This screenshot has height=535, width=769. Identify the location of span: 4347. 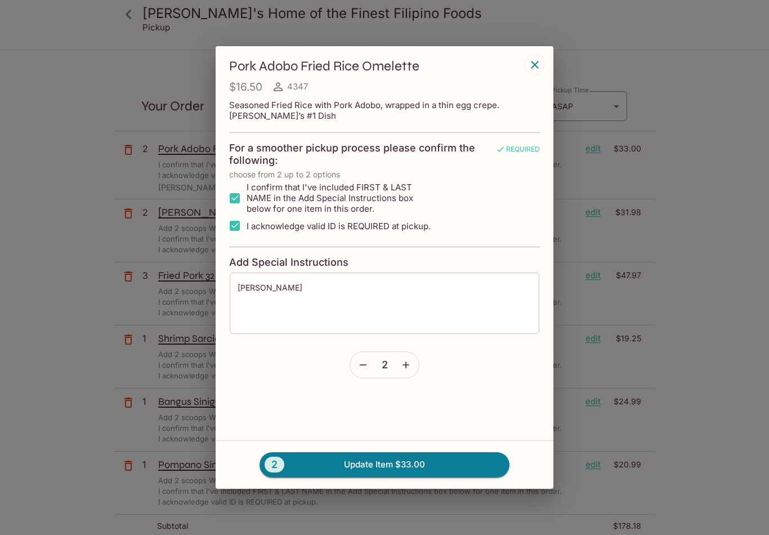
(297, 86).